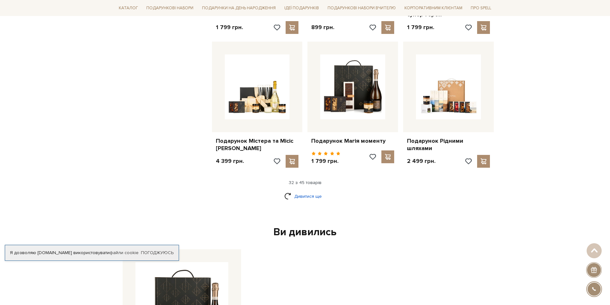 Image resolution: width=610 pixels, height=305 pixels. Describe the element at coordinates (305, 183) in the screenshot. I see `div: 32 з 45 товарів` at that location.